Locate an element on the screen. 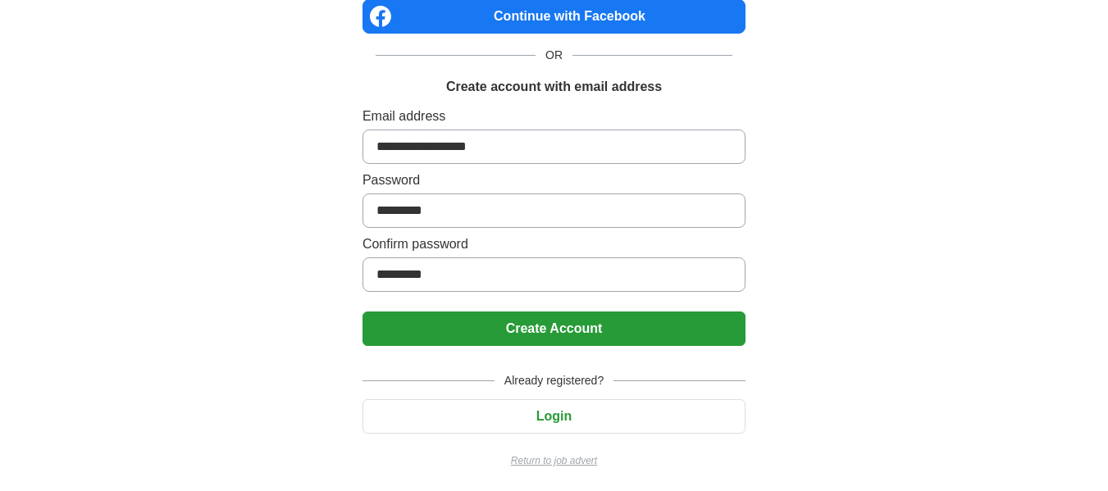  span: Already registered? is located at coordinates (553, 380).